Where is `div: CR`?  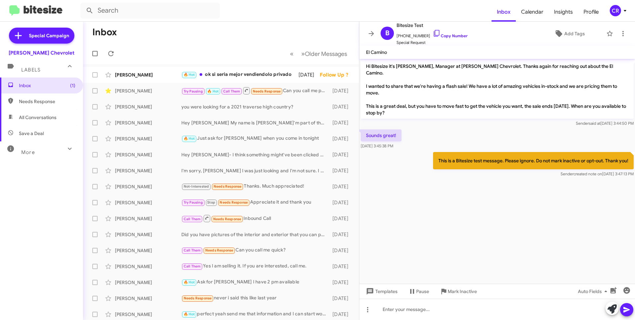
div: CR is located at coordinates (616, 11).